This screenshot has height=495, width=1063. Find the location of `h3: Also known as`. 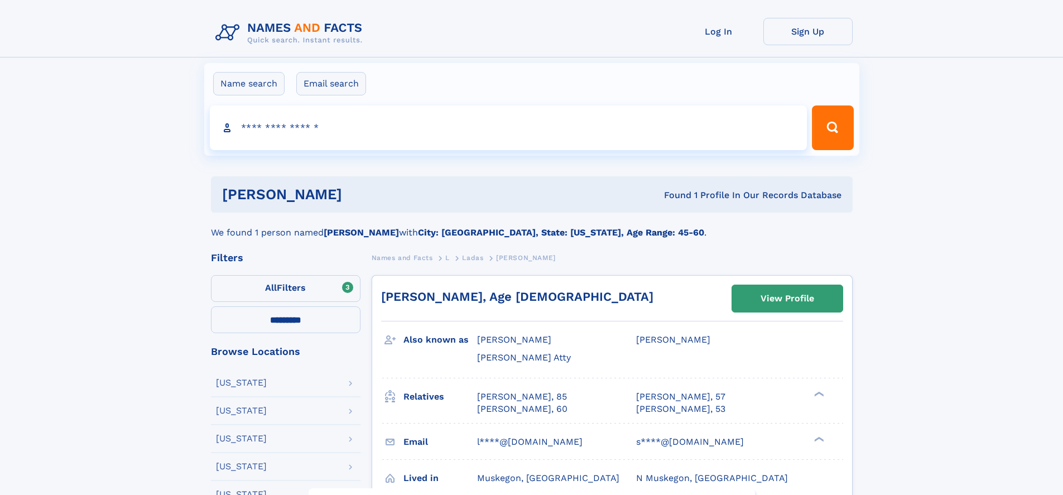

h3: Also known as is located at coordinates (440, 340).